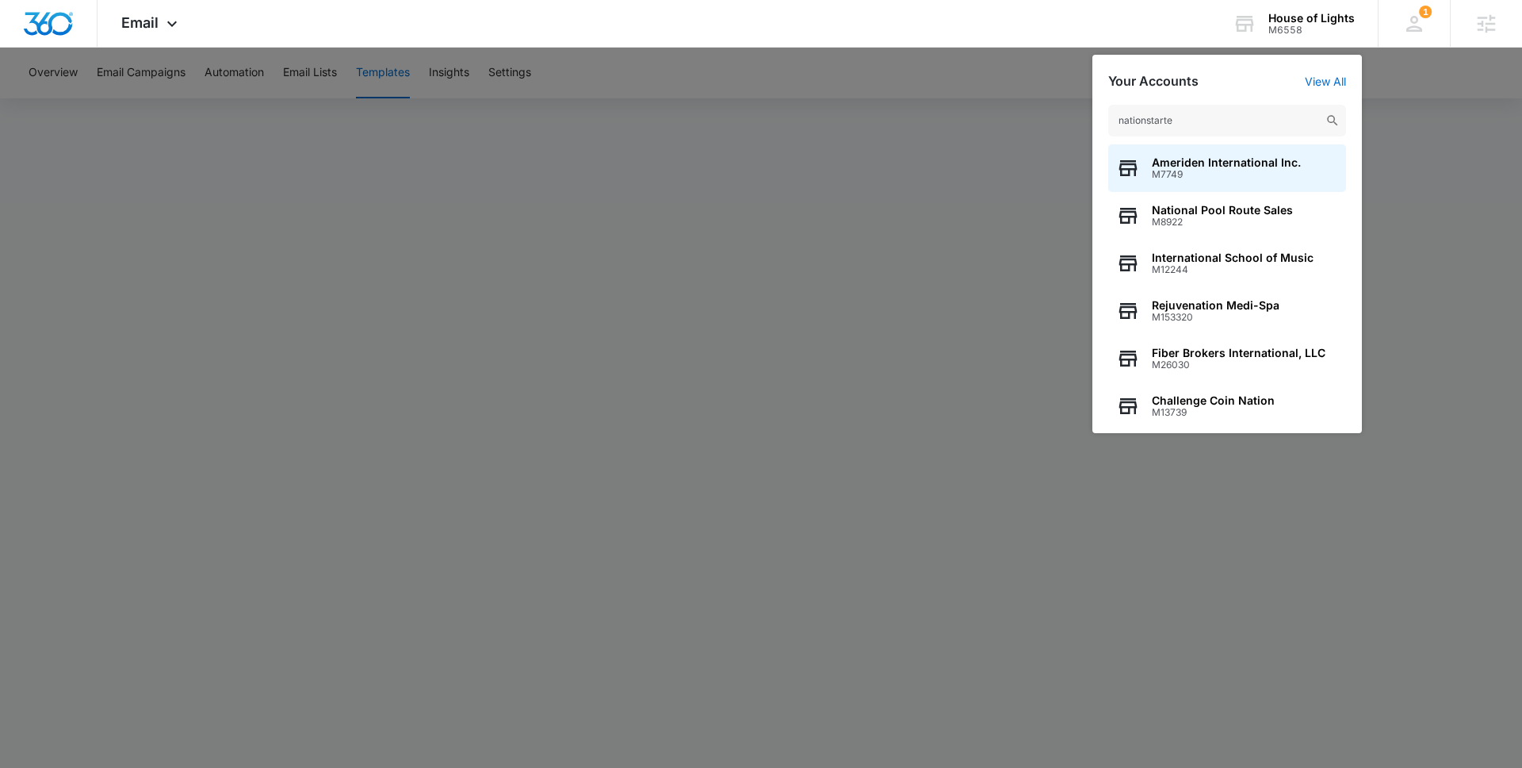 The width and height of the screenshot is (1522, 768). Describe the element at coordinates (1233, 258) in the screenshot. I see `span: International School of Music` at that location.